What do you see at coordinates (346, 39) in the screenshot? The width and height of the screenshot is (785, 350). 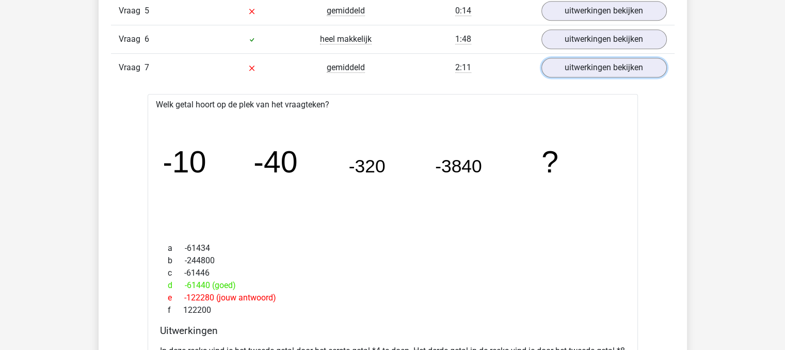 I see `span: heel makkelijk` at bounding box center [346, 39].